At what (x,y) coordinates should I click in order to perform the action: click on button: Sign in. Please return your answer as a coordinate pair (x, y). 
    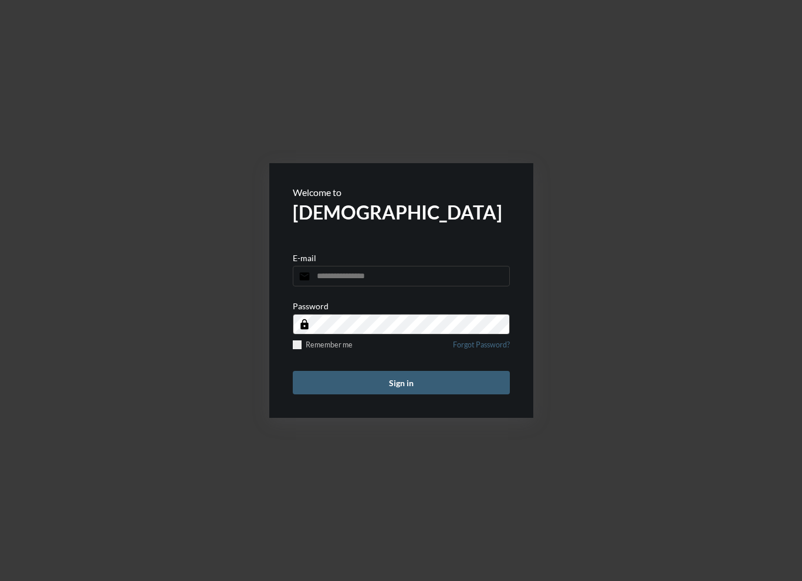
    Looking at the image, I should click on (401, 382).